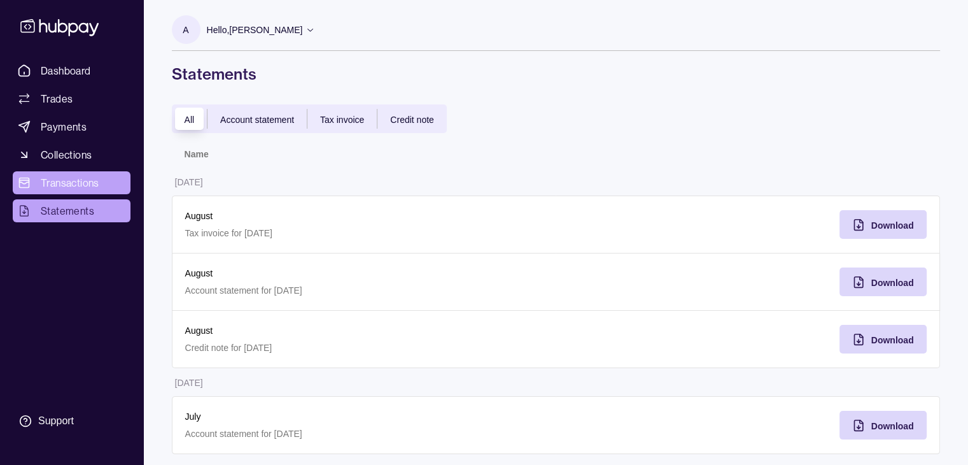  I want to click on span: Tax invoice, so click(342, 120).